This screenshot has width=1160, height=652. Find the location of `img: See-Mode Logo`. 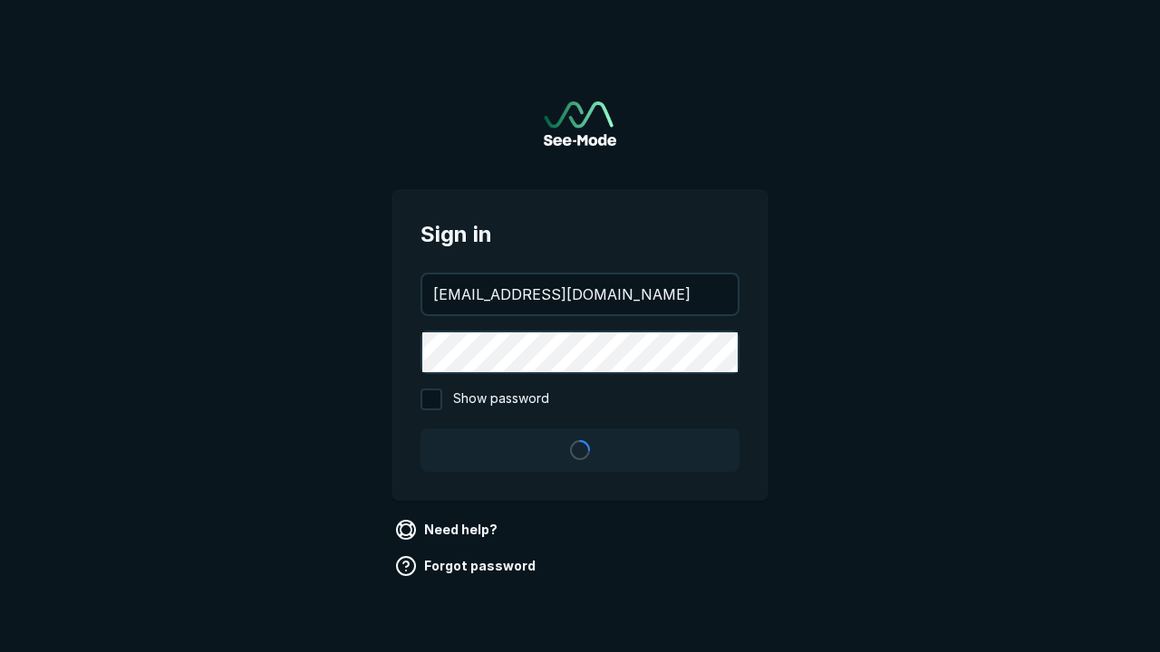

img: See-Mode Logo is located at coordinates (580, 123).